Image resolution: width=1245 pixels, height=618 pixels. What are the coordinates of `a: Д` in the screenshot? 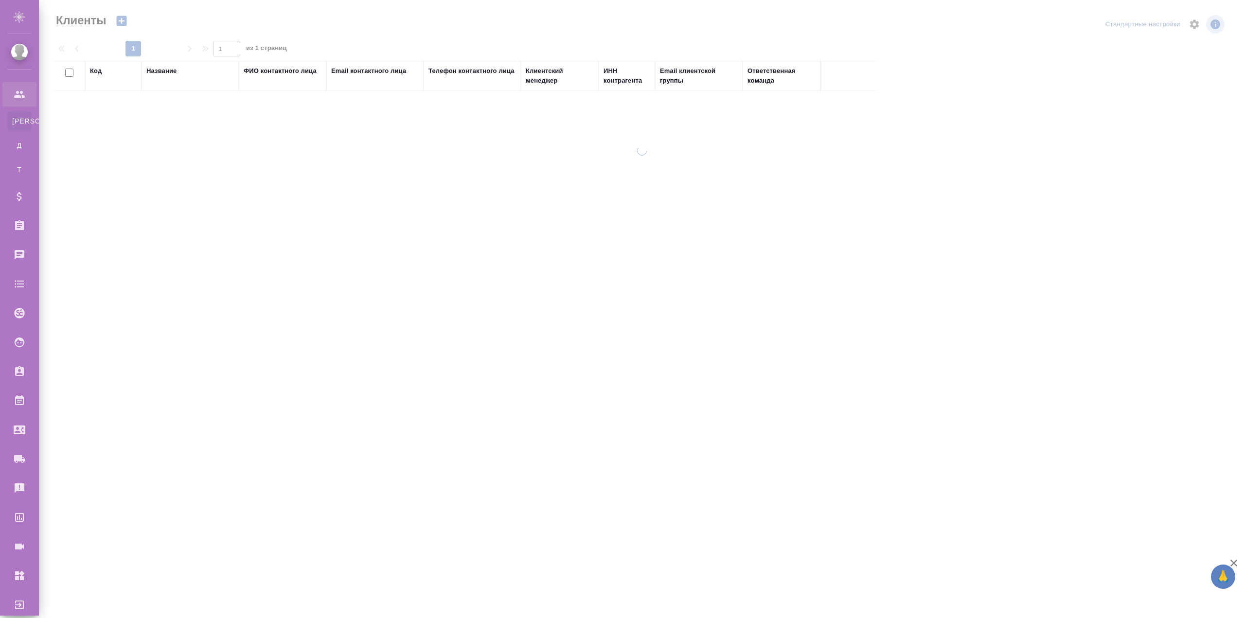 It's located at (19, 145).